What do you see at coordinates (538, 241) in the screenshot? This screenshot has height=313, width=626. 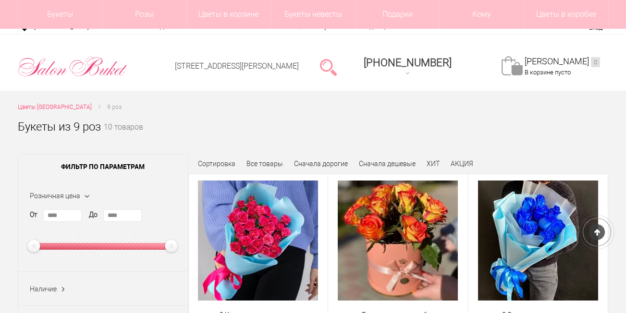 I see `img: 9 Синих роз в упаковке` at bounding box center [538, 241].